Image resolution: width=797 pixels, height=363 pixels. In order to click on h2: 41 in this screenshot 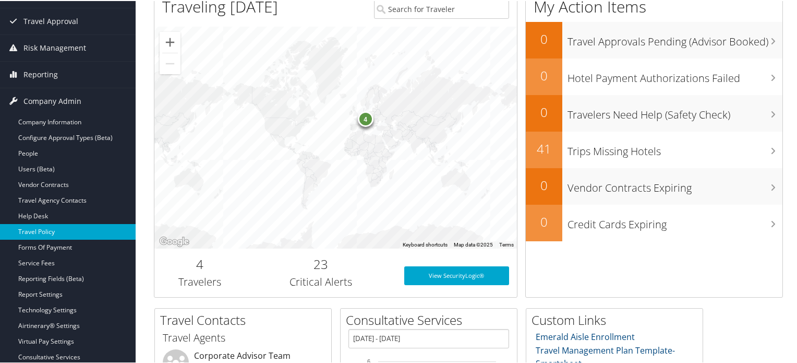, I will do `click(544, 148)`.